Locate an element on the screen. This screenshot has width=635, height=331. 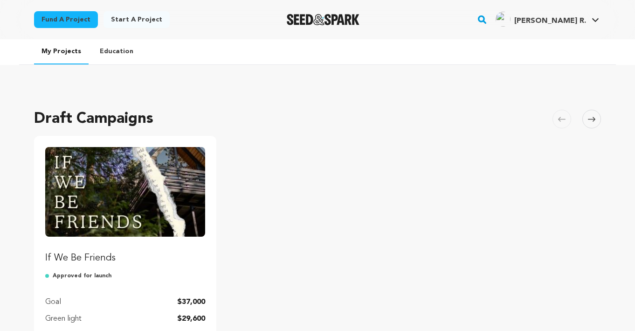
p: $37,000 is located at coordinates (191, 302).